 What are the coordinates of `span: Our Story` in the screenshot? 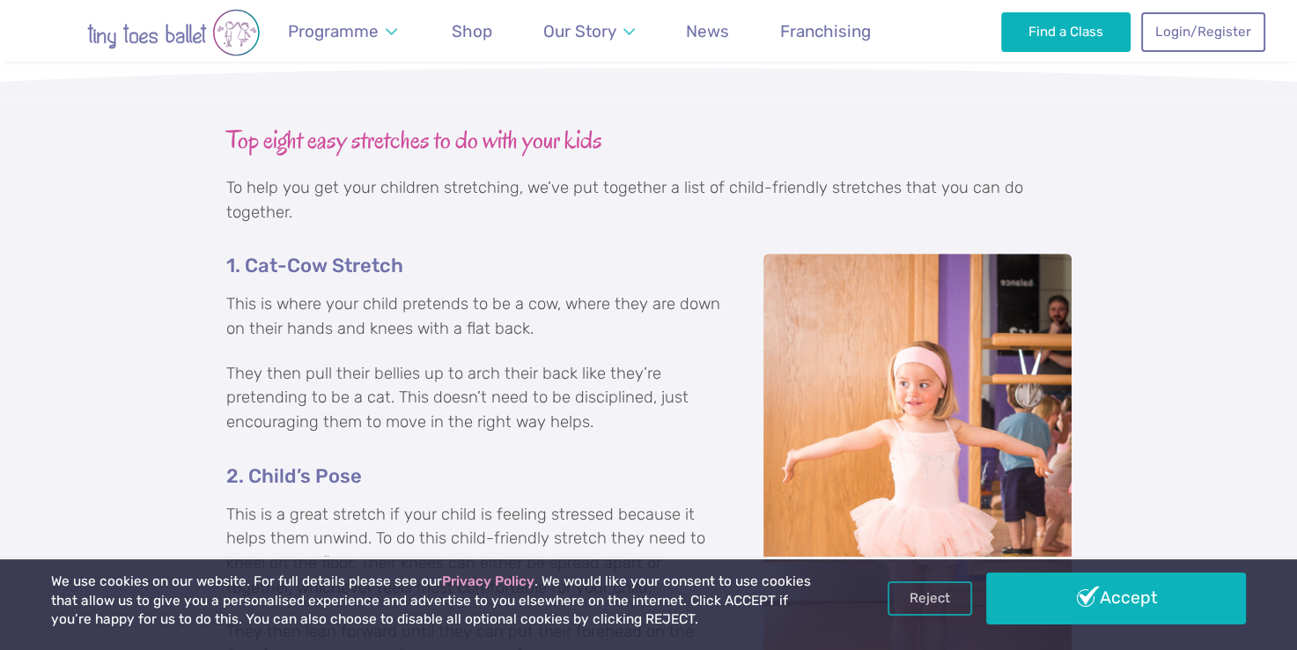 It's located at (579, 31).